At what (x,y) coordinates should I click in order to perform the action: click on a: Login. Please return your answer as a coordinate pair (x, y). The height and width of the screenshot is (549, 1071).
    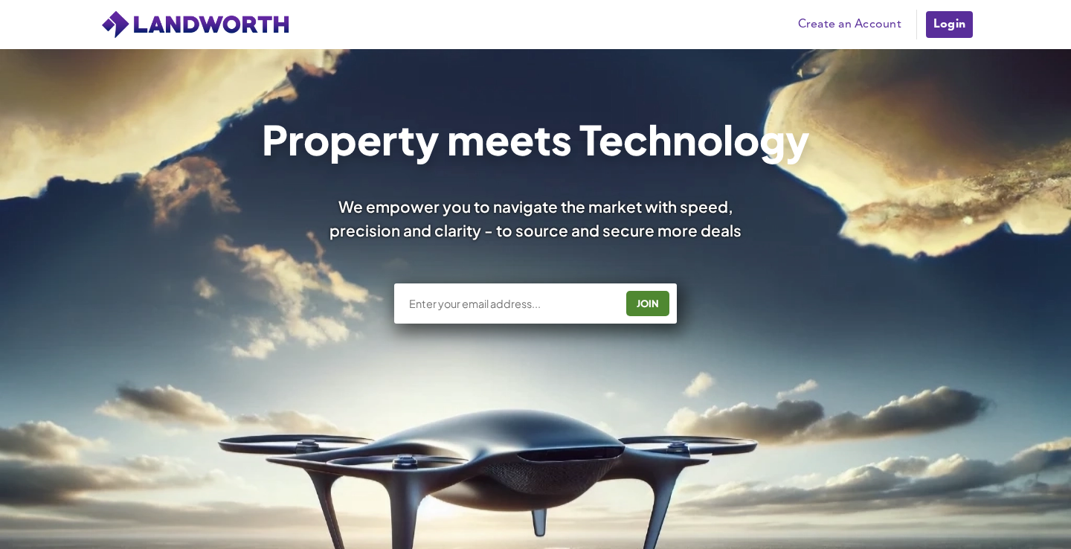
    Looking at the image, I should click on (949, 25).